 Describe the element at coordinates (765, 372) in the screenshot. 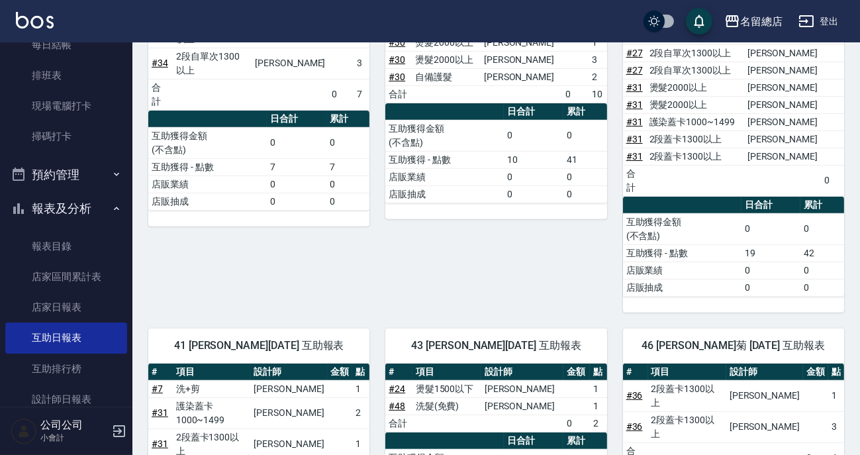

I see `th: 設計師` at that location.